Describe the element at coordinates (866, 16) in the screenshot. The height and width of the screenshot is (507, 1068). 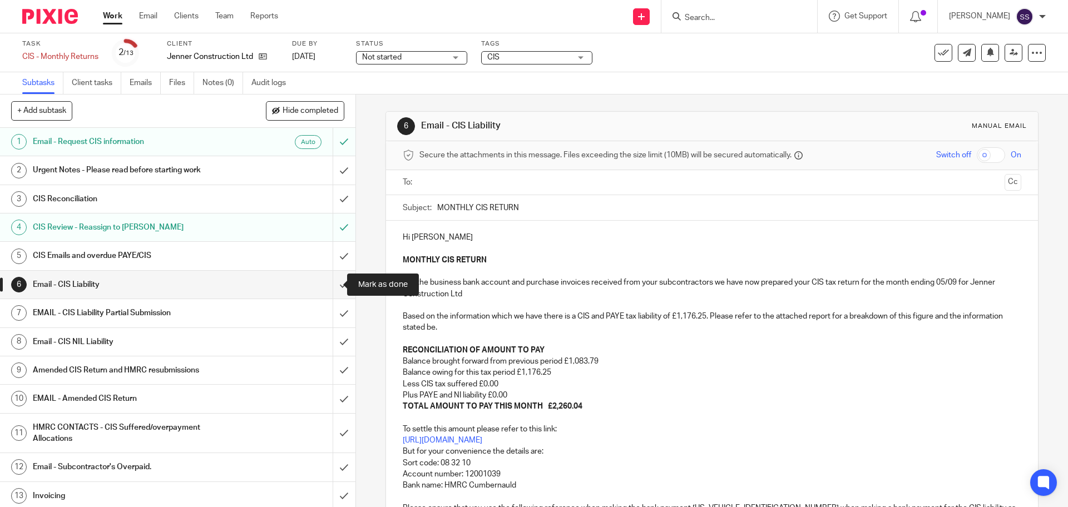
I see `span: Get Support` at that location.